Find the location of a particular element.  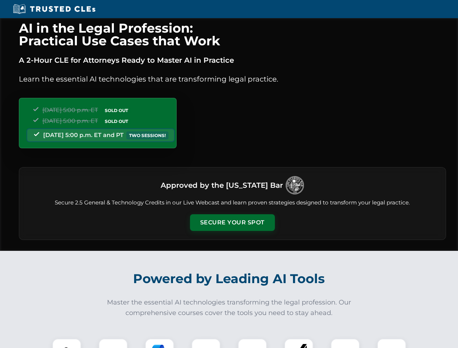

h1: AI in the Legal Profession: Practical Use Cases that Work is located at coordinates (232, 34).